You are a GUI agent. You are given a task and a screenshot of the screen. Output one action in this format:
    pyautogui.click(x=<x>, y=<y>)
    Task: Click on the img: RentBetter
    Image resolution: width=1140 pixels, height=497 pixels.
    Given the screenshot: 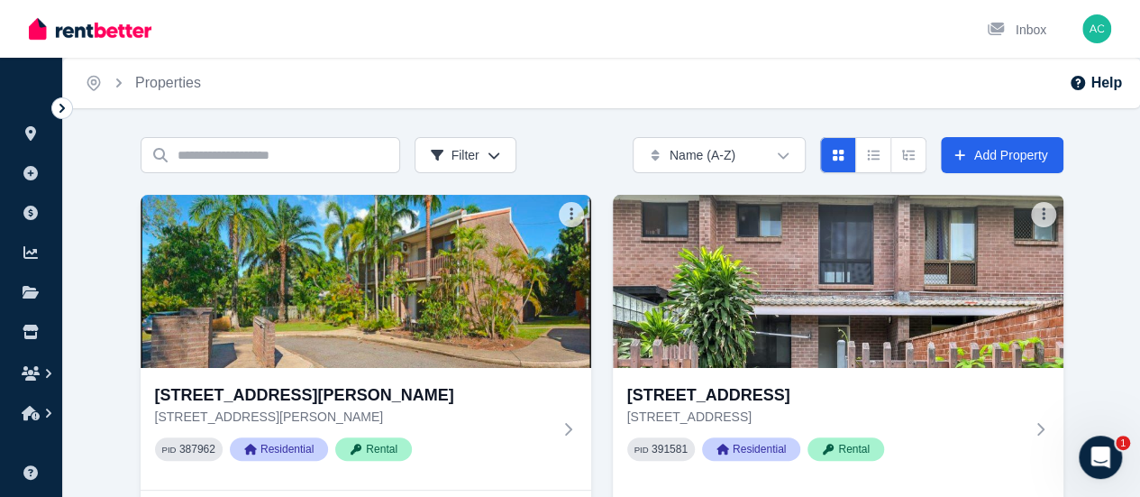 What is the action you would take?
    pyautogui.click(x=90, y=29)
    